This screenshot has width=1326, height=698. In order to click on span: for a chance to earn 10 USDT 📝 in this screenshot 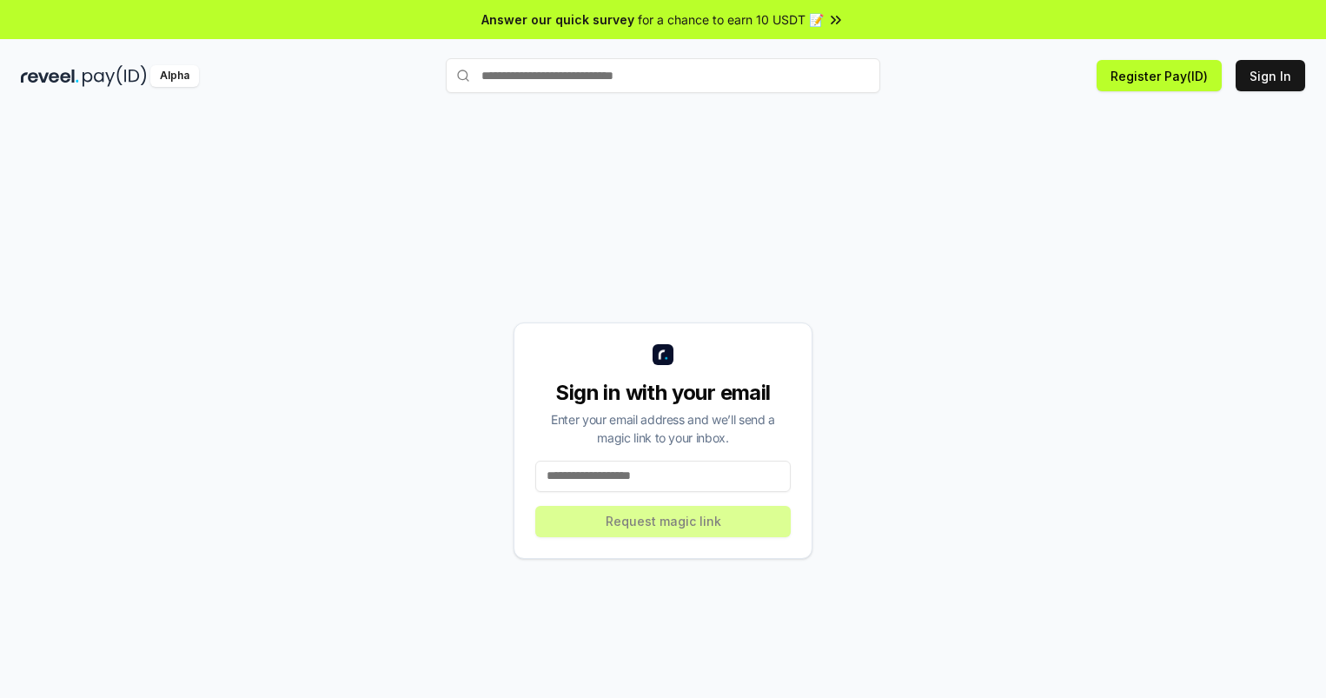, I will do `click(731, 19)`.